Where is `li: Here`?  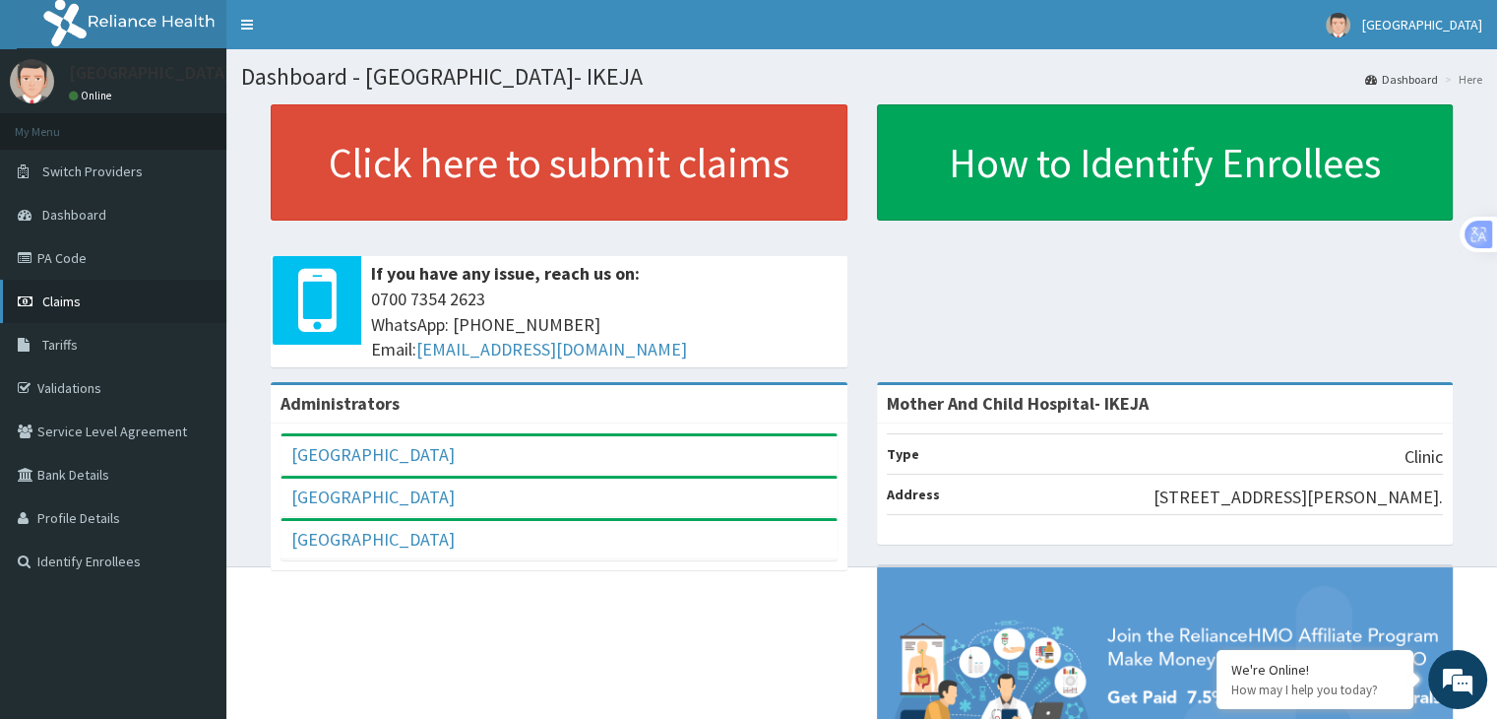 li: Here is located at coordinates (1461, 79).